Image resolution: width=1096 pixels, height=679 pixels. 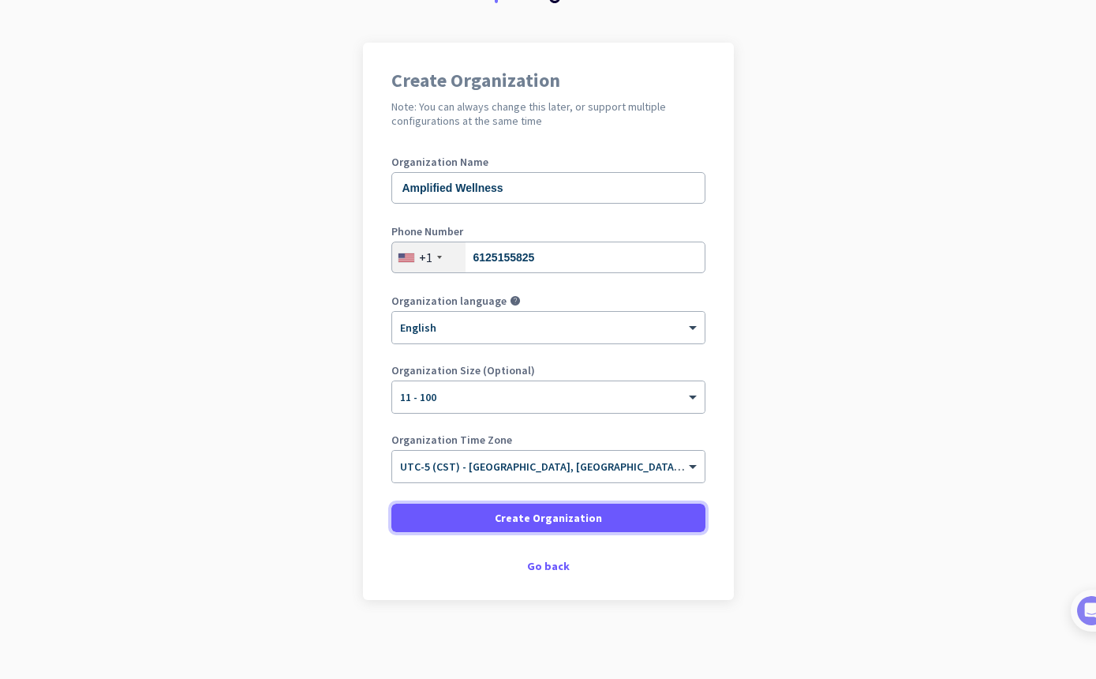 What do you see at coordinates (548, 518) in the screenshot?
I see `span: Create Organization` at bounding box center [548, 518].